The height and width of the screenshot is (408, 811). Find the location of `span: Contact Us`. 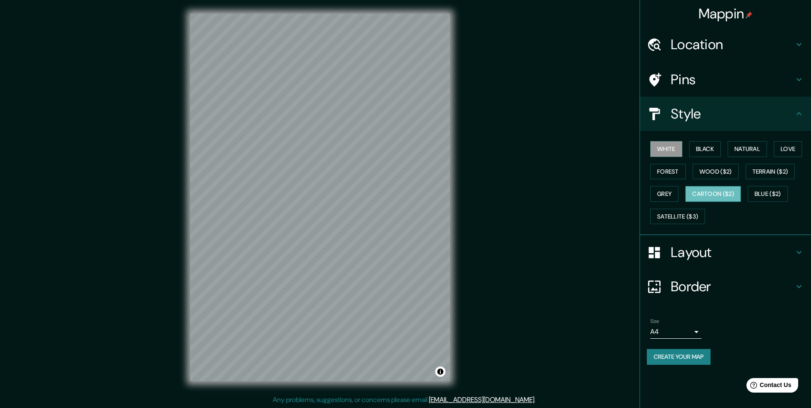

span: Contact Us is located at coordinates (41, 10).